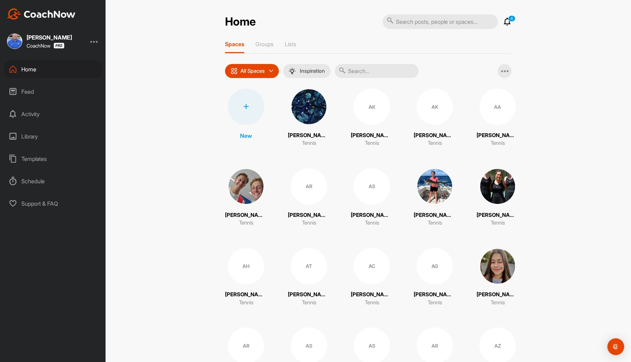 Image resolution: width=631 pixels, height=362 pixels. Describe the element at coordinates (53, 203) in the screenshot. I see `div: Support & FAQ` at that location.